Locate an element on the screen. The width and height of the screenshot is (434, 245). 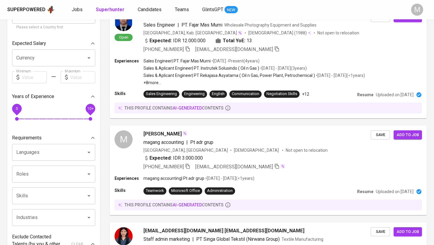
span: magang accounting is located at coordinates (164, 142).